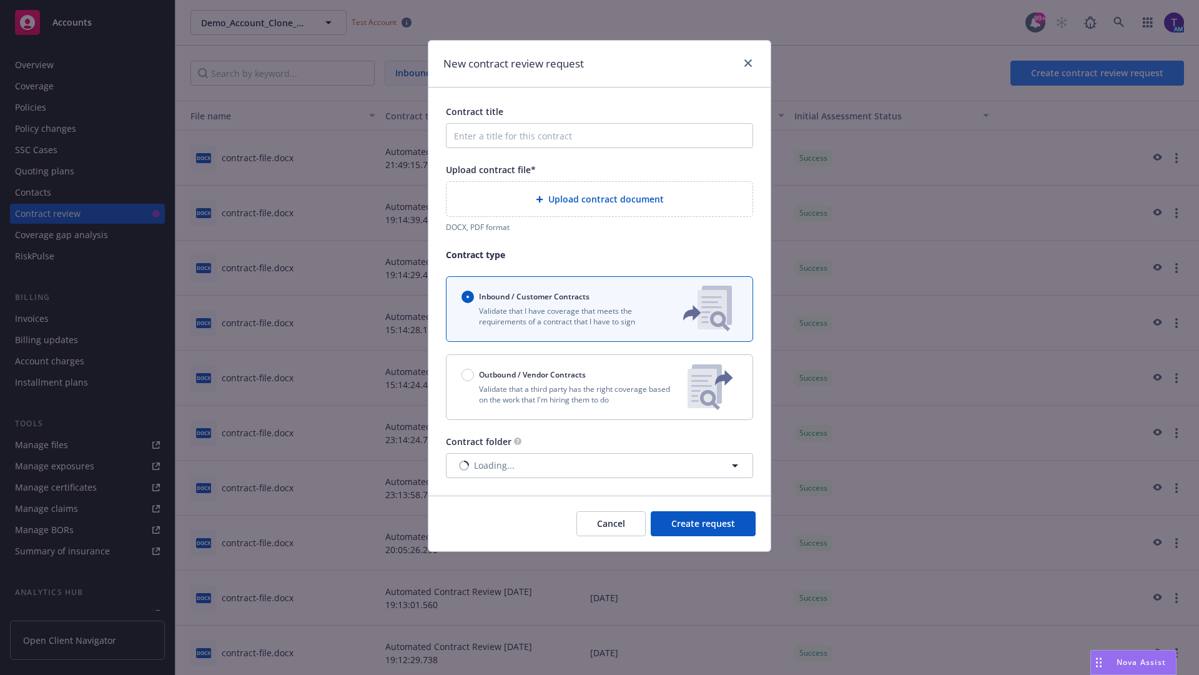  Describe the element at coordinates (478, 441) in the screenshot. I see `span: Contract folder` at that location.